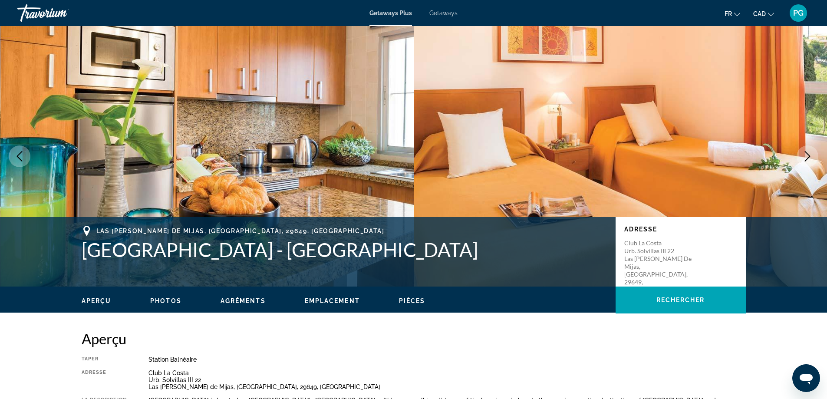 The height and width of the screenshot is (399, 827). Describe the element at coordinates (166, 301) in the screenshot. I see `button: Photos` at that location.